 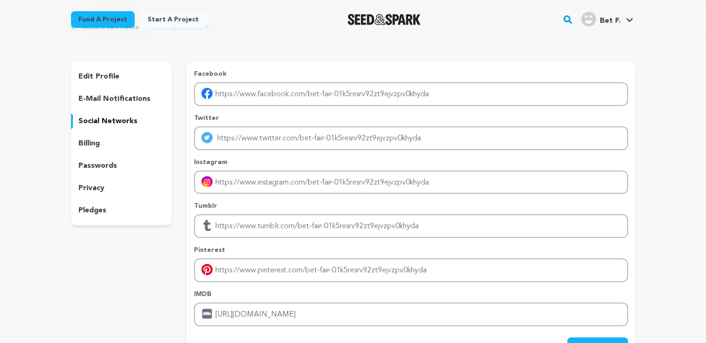 I want to click on img: instagram-mobile.svg, so click(x=207, y=182).